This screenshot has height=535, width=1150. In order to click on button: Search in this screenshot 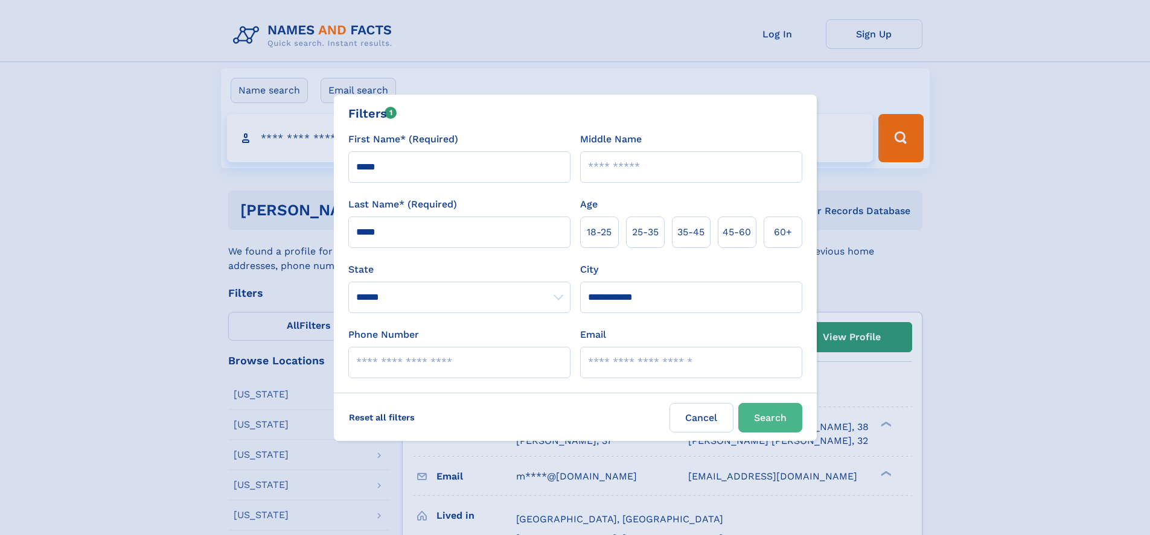, I will do `click(770, 418)`.